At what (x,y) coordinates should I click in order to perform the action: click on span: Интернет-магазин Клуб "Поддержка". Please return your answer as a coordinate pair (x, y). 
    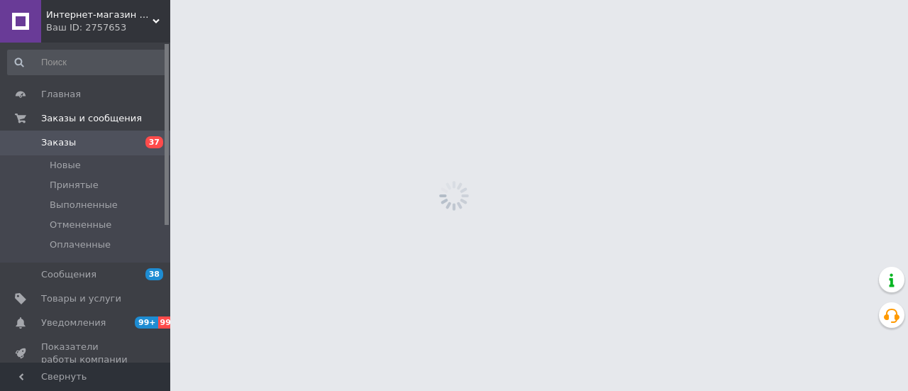
    Looking at the image, I should click on (99, 15).